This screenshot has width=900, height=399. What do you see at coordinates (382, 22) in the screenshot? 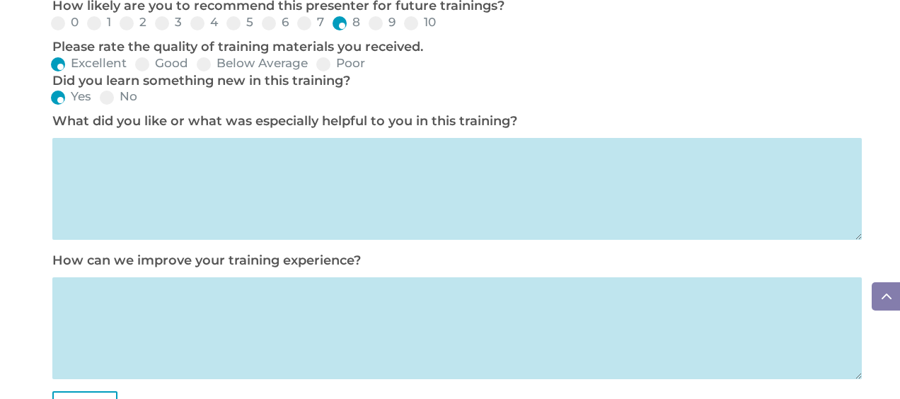
I see `label: 9` at bounding box center [382, 22].